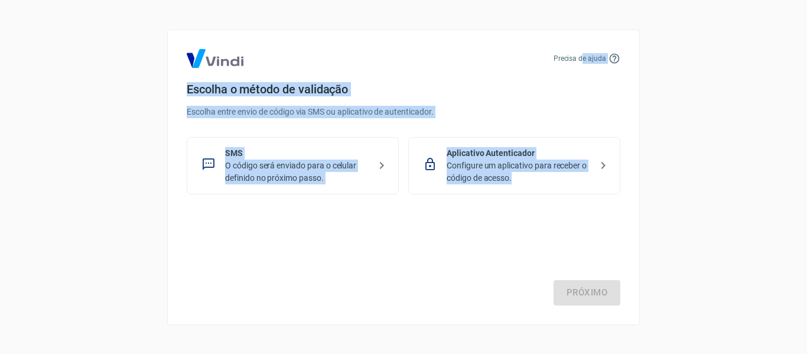  Describe the element at coordinates (519, 172) in the screenshot. I see `p: Configure um aplicativo para receber o código de acesso.` at that location.